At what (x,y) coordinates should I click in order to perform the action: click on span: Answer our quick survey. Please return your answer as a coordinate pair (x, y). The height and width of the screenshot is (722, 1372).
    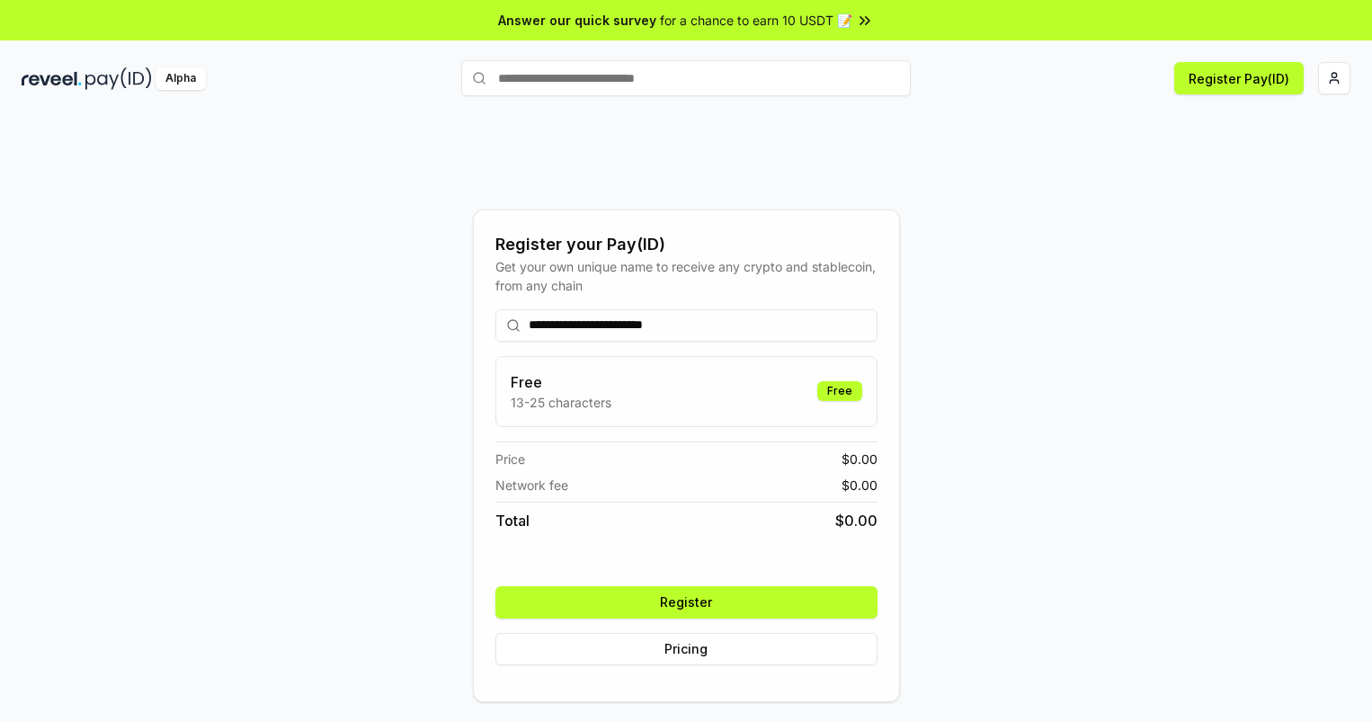
    Looking at the image, I should click on (577, 20).